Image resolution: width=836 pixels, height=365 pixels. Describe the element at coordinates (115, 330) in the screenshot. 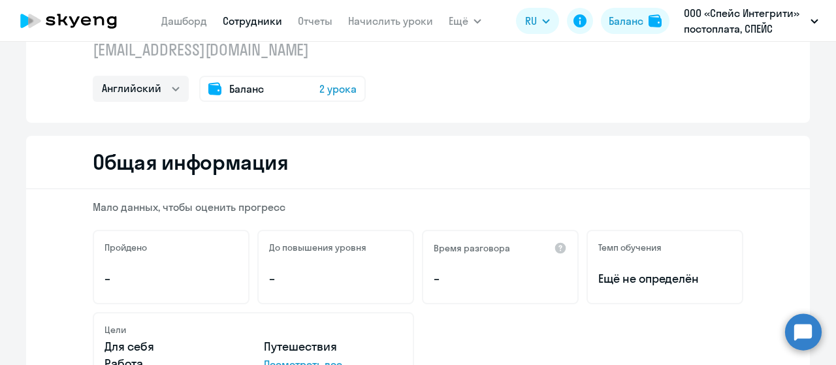

I see `h5: Цели` at that location.